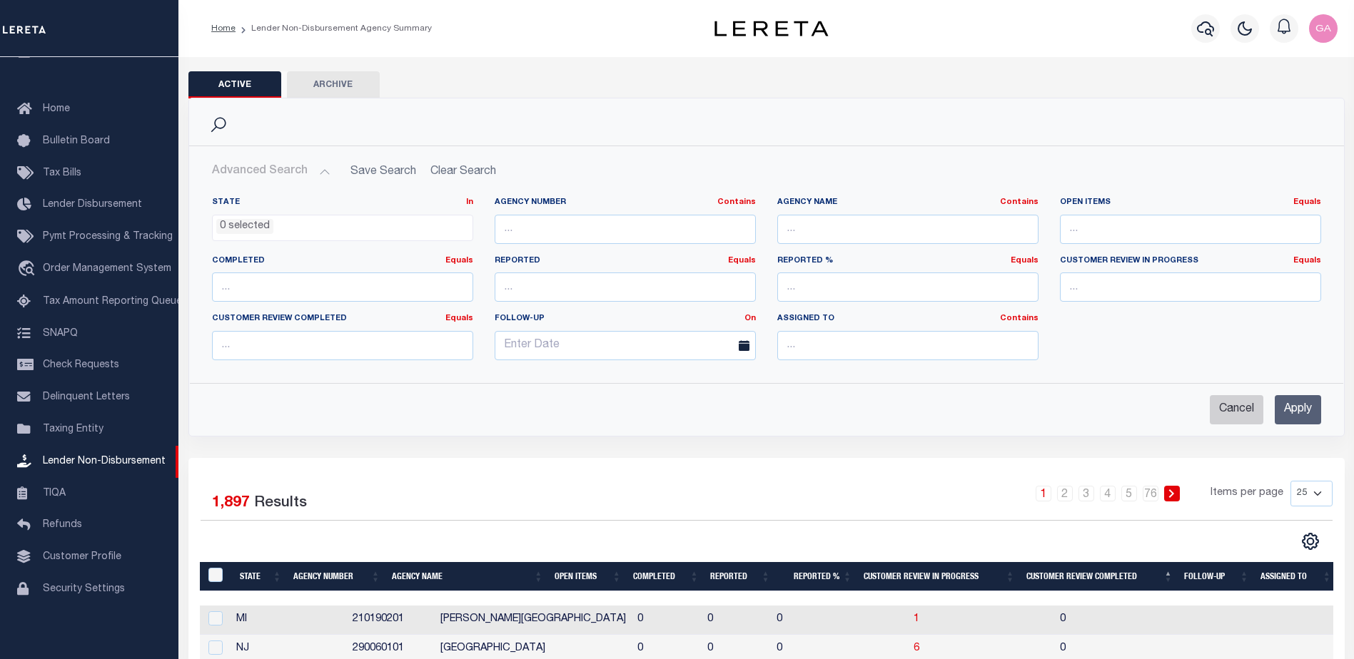 This screenshot has width=1354, height=659. What do you see at coordinates (73, 430) in the screenshot?
I see `span: Taxing Entity` at bounding box center [73, 430].